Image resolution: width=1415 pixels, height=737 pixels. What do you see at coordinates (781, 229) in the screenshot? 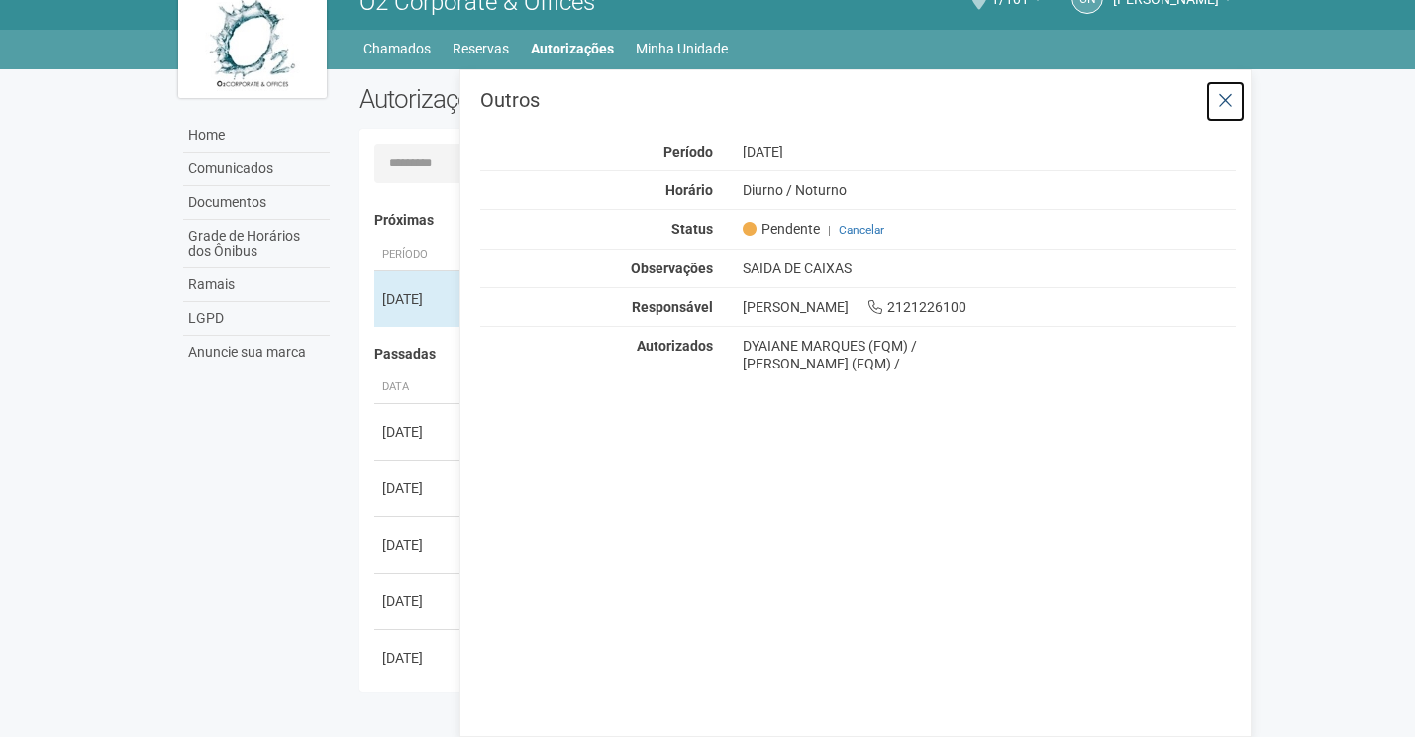
I see `span: Pendente` at bounding box center [781, 229].